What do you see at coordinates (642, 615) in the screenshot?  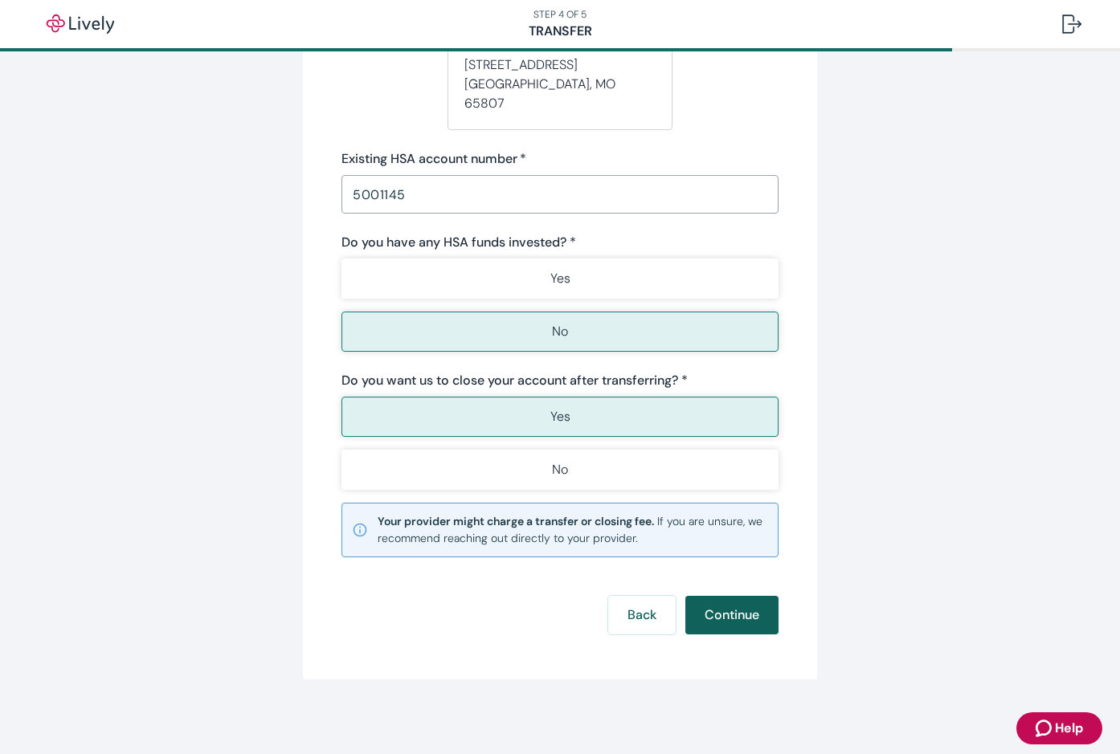 I see `button: Back` at bounding box center [642, 615].